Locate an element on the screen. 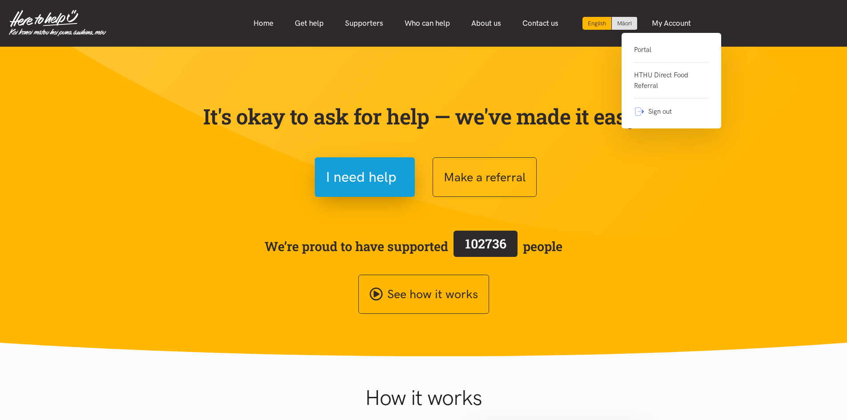  a: About us is located at coordinates (486, 23).